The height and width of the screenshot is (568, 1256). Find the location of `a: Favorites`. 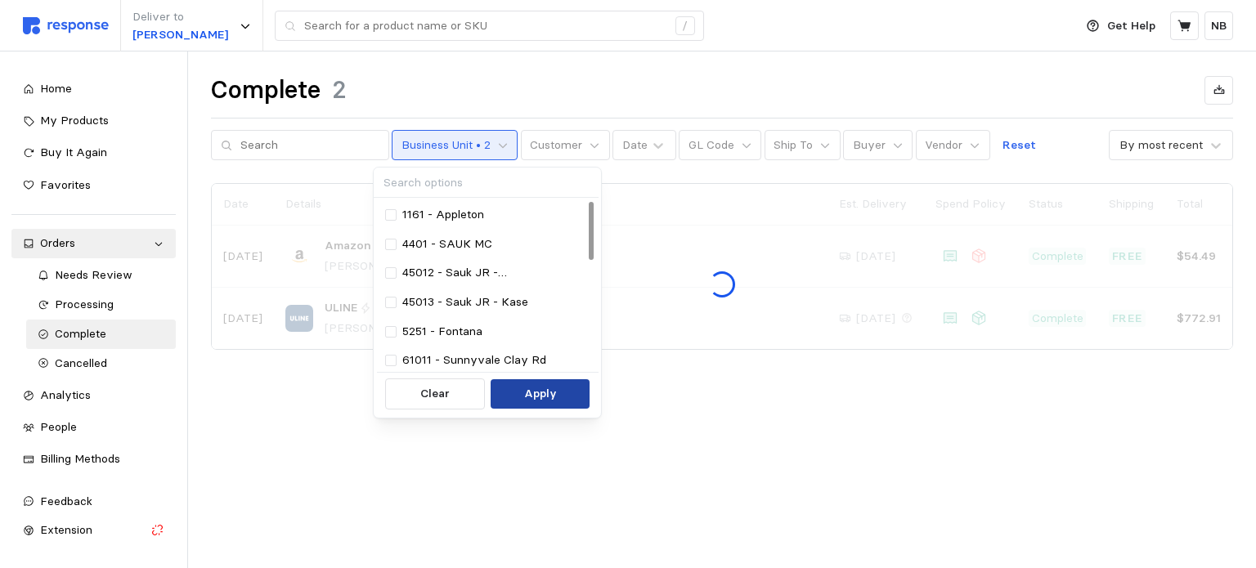

a: Favorites is located at coordinates (93, 186).